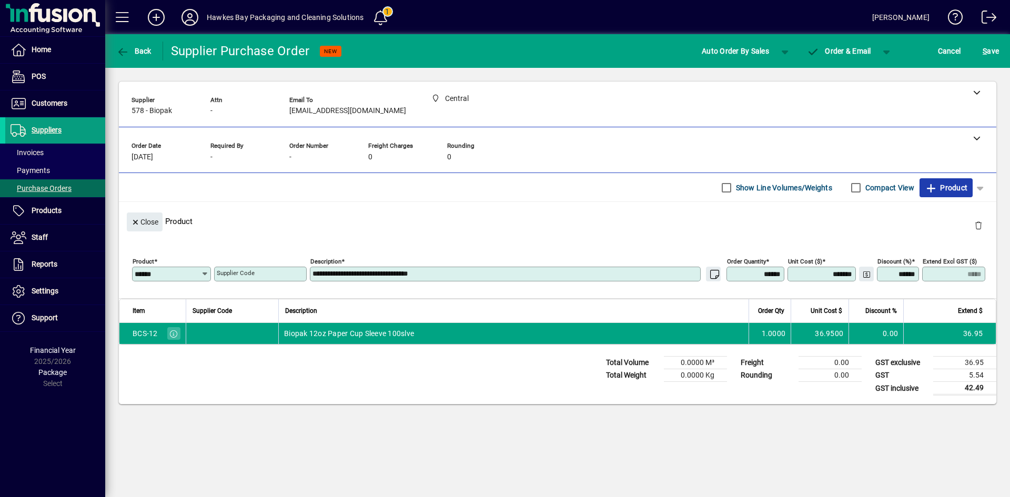  What do you see at coordinates (49, 103) in the screenshot?
I see `span: Customers` at bounding box center [49, 103].